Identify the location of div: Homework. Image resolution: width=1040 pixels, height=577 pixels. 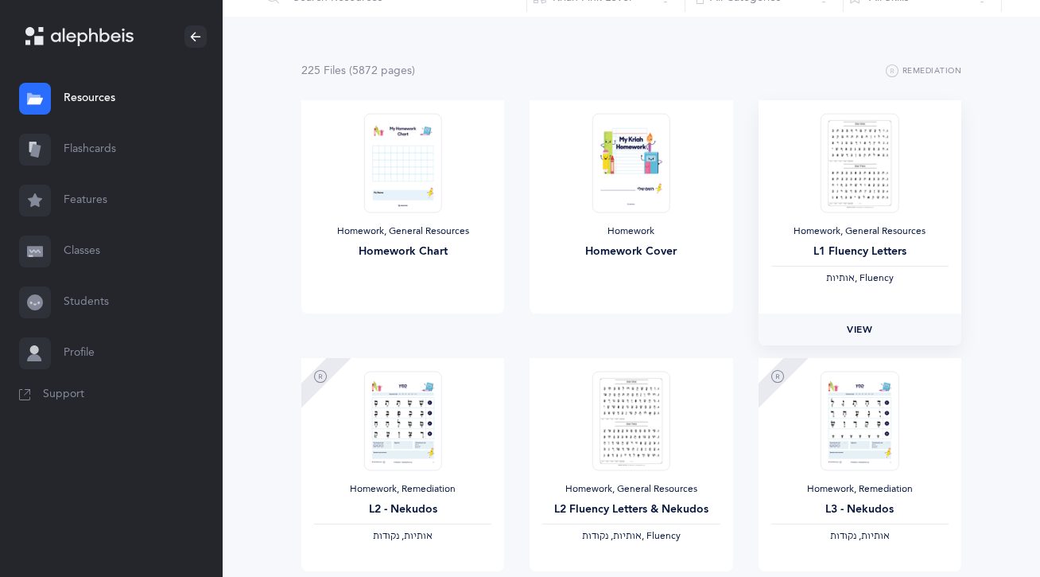
(631, 231).